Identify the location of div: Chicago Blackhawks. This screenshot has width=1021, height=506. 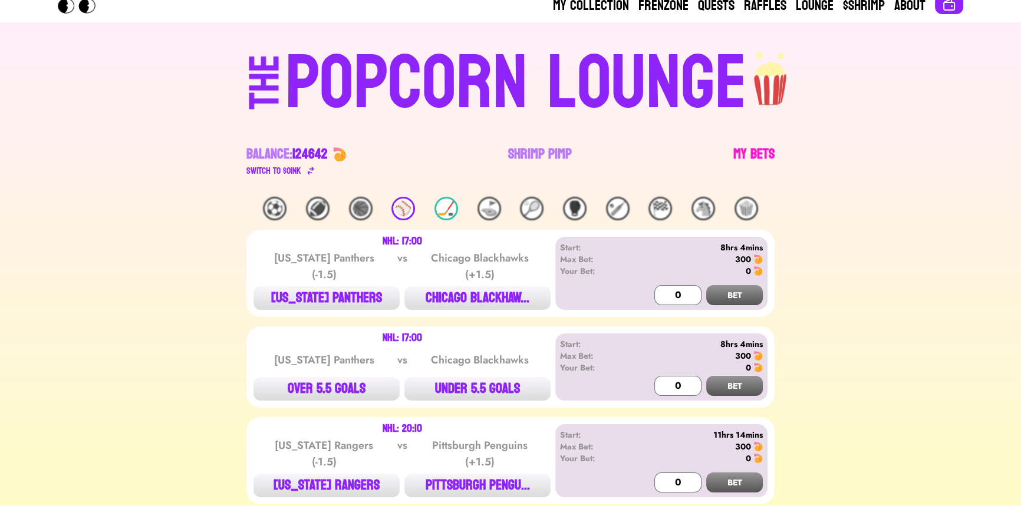
(480, 360).